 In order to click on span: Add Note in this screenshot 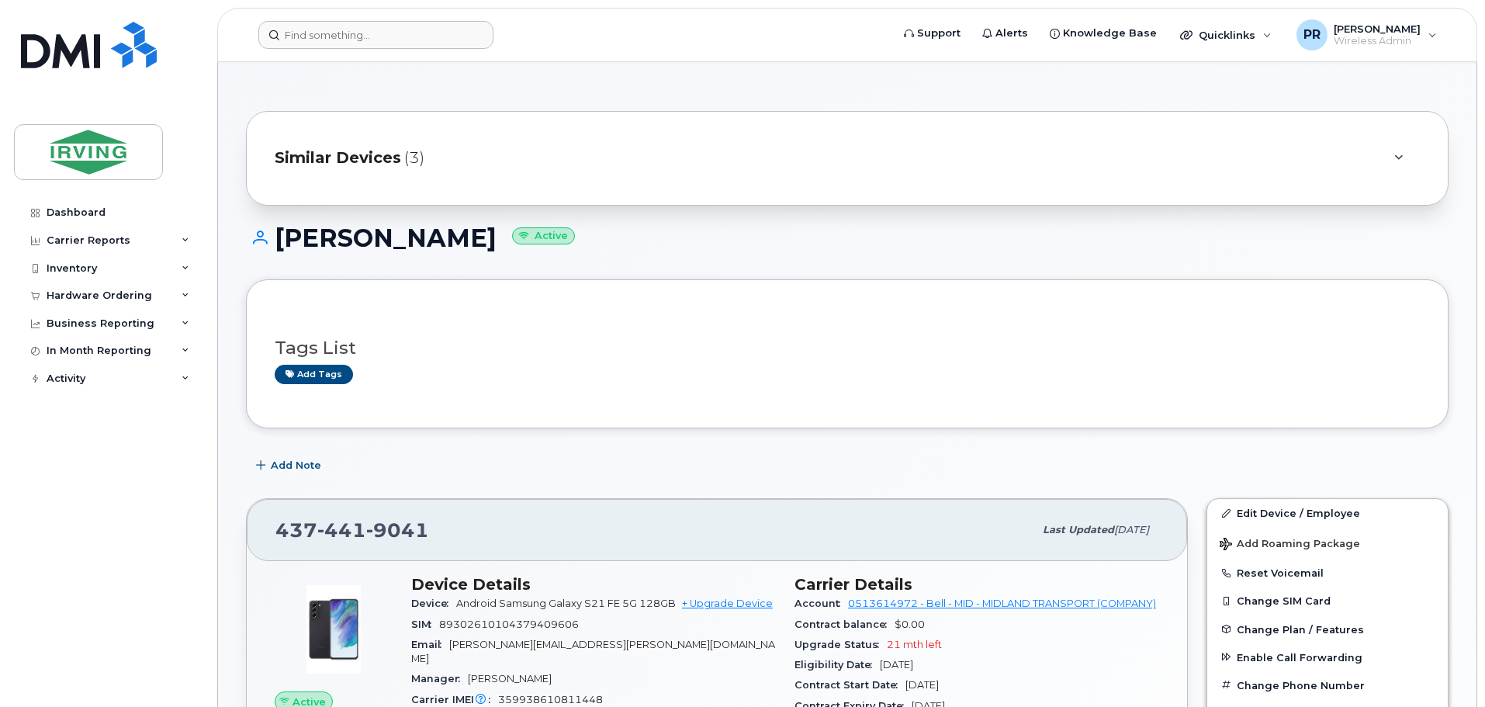, I will do `click(296, 465)`.